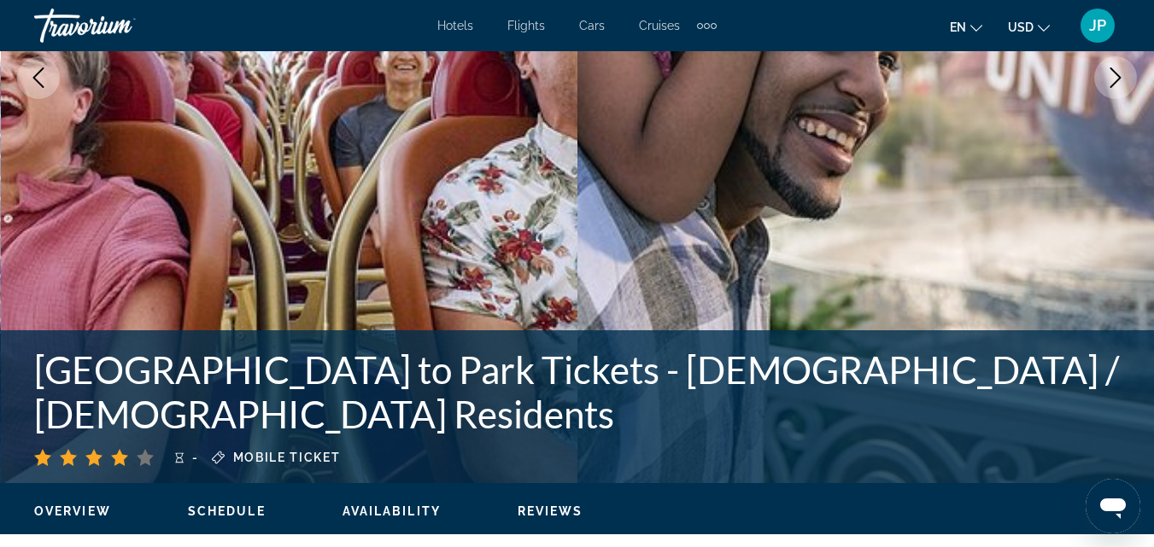  Describe the element at coordinates (226, 512) in the screenshot. I see `span: Schedule` at that location.